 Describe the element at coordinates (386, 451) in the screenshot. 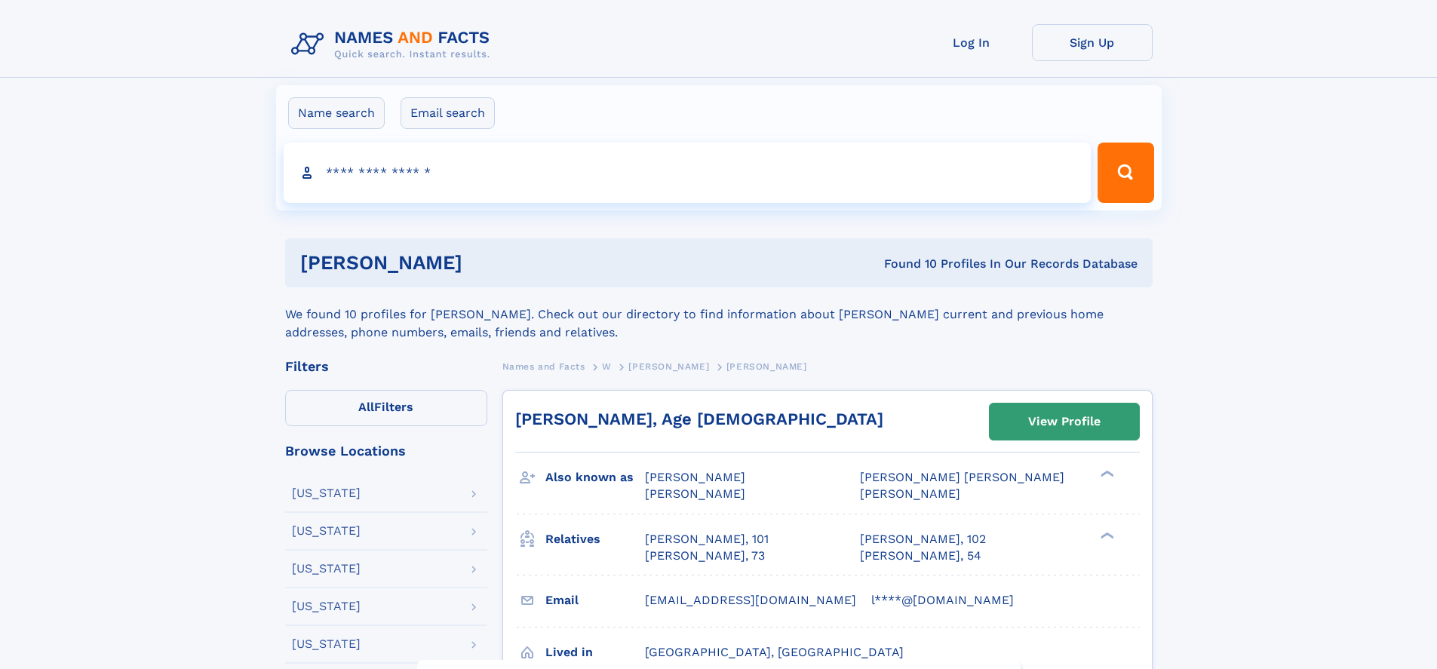

I see `div: Browse Locations` at that location.